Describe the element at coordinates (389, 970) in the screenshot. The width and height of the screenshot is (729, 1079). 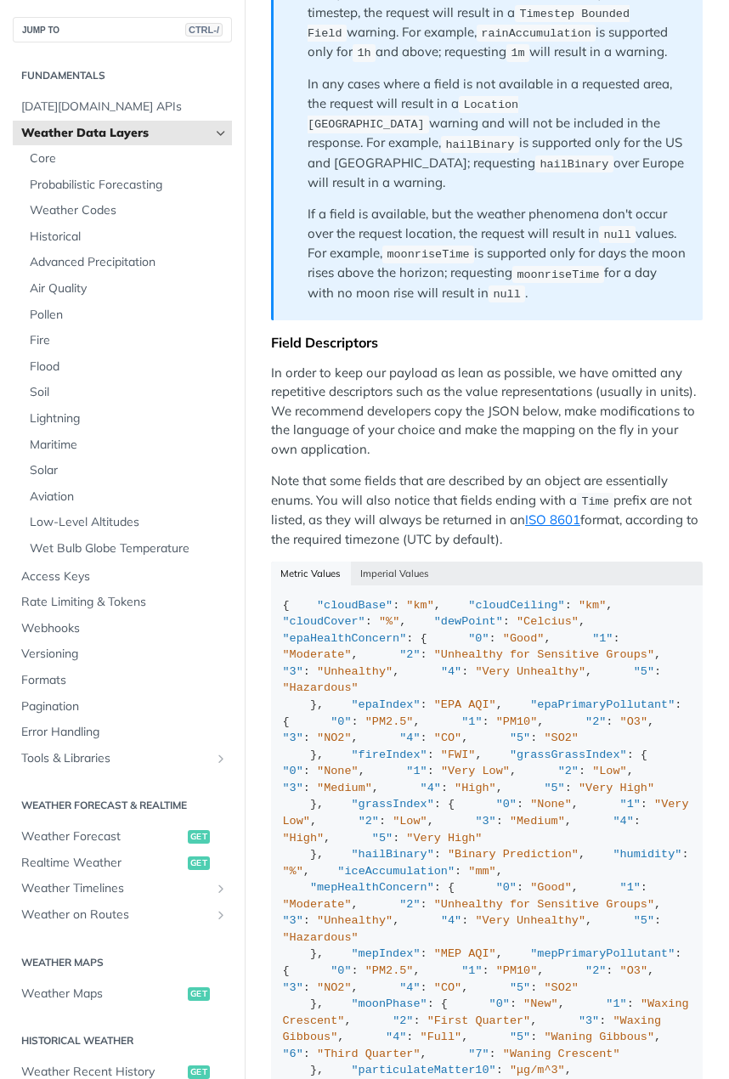
I see `span: "PM2.5"` at that location.